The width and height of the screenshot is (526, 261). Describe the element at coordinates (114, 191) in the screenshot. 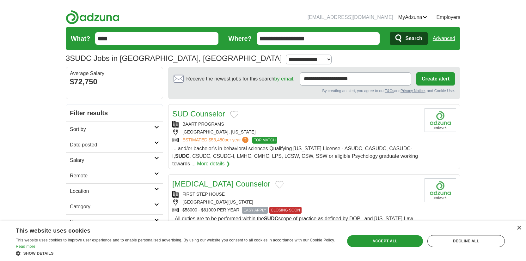

I see `a: Location` at that location.